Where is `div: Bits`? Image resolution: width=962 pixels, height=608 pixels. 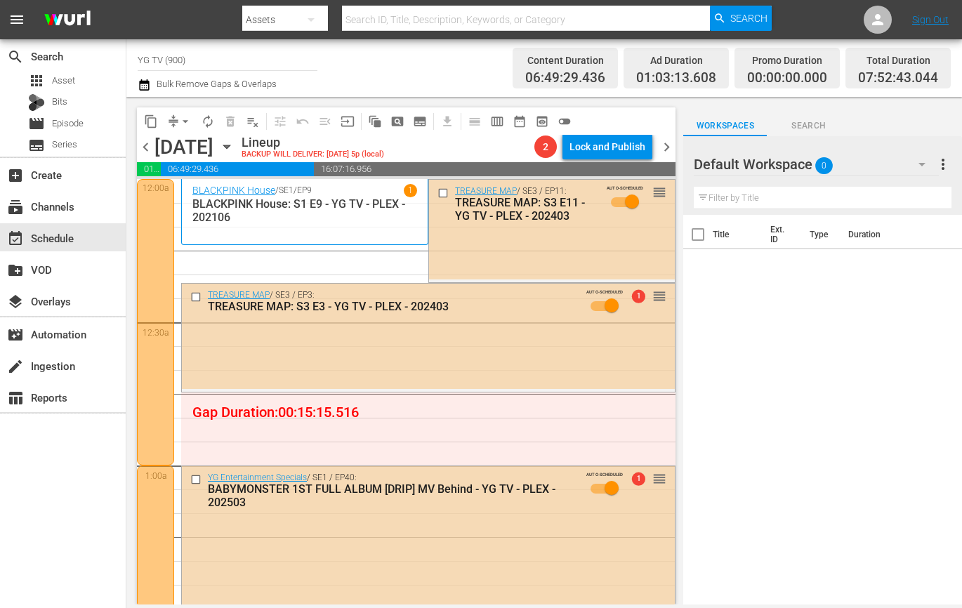
div: Bits is located at coordinates (37, 102).